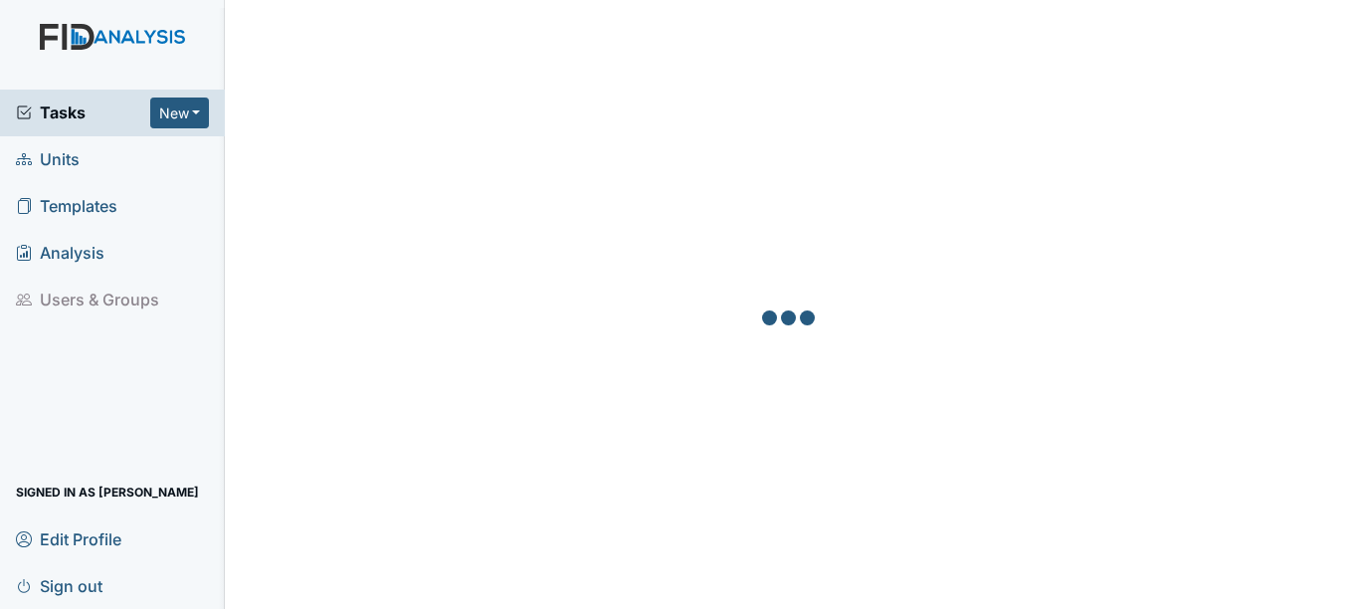  I want to click on span: Analysis, so click(60, 253).